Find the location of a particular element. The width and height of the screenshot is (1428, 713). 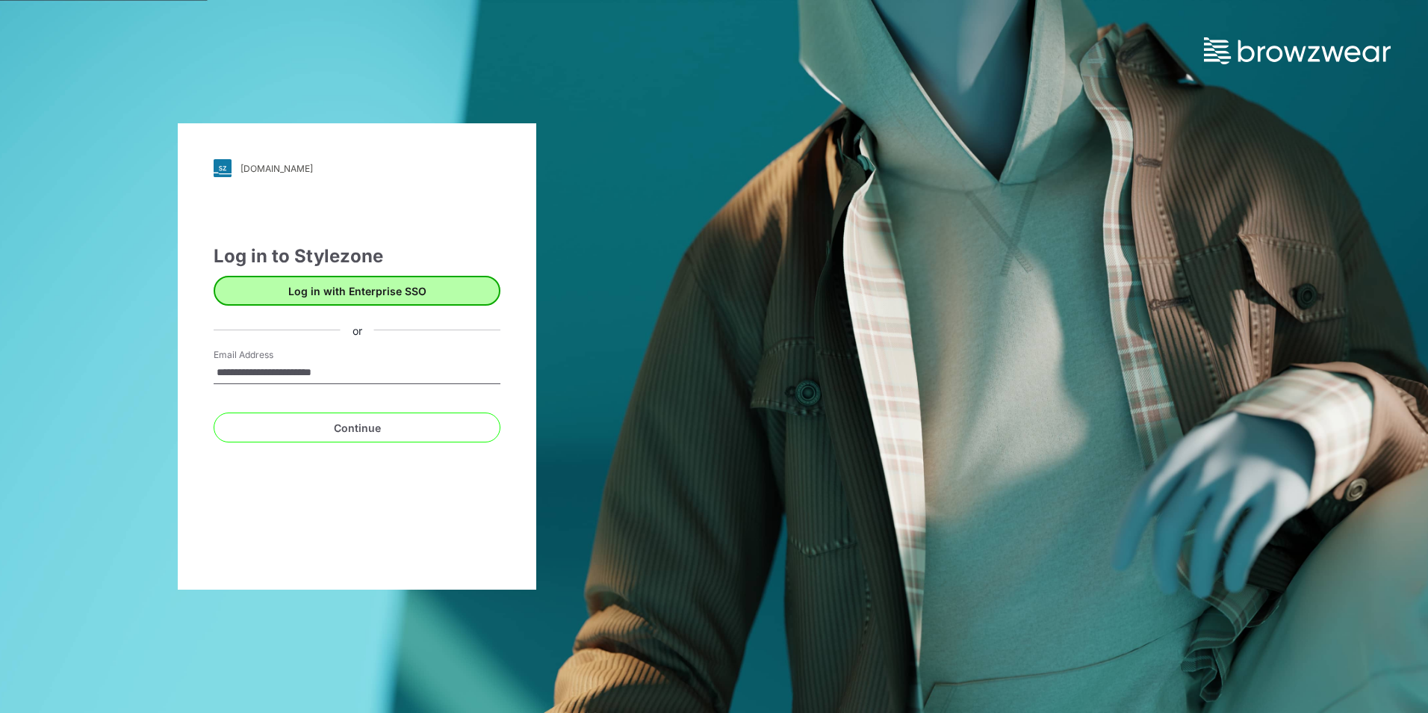

button: Log in with Enterprise SSO is located at coordinates (357, 291).